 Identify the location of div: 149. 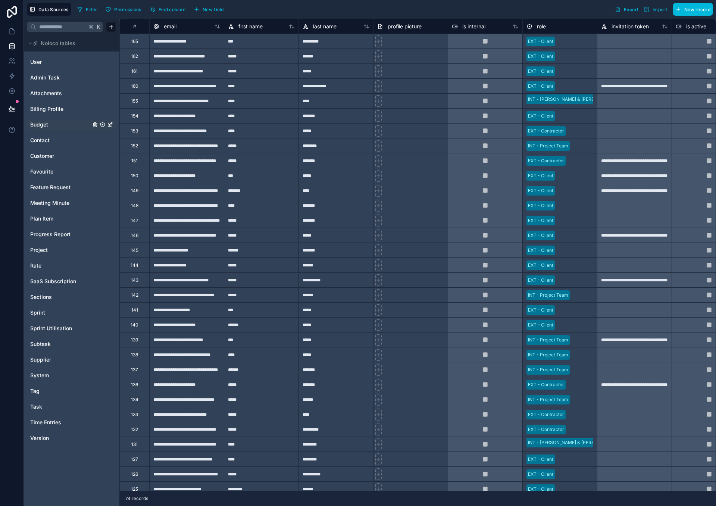
(135, 191).